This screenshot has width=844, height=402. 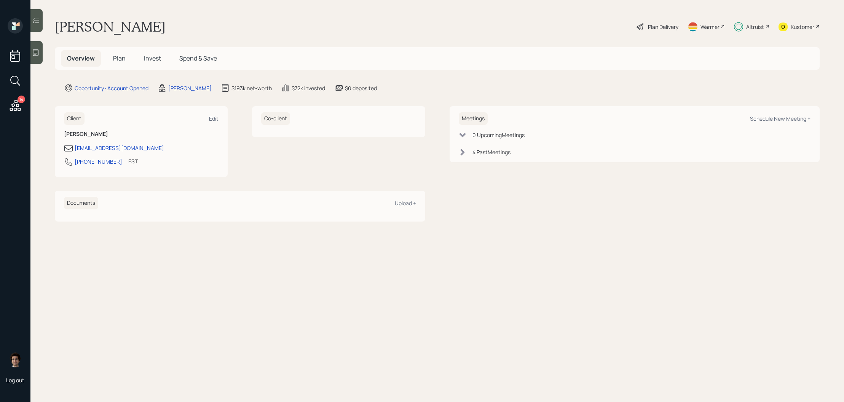 I want to click on div: Warmer, so click(x=710, y=27).